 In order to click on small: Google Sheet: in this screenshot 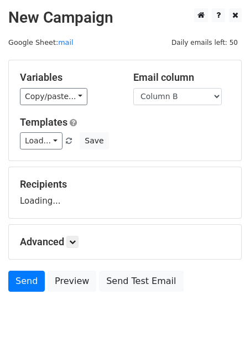, I will do `click(41, 42)`.